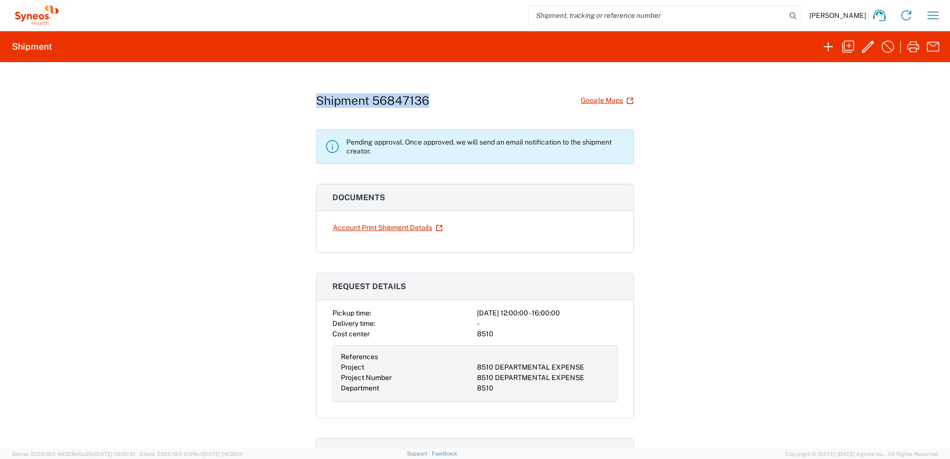 Image resolution: width=950 pixels, height=459 pixels. What do you see at coordinates (373, 100) in the screenshot?
I see `h1: Shipment 56847136` at bounding box center [373, 100].